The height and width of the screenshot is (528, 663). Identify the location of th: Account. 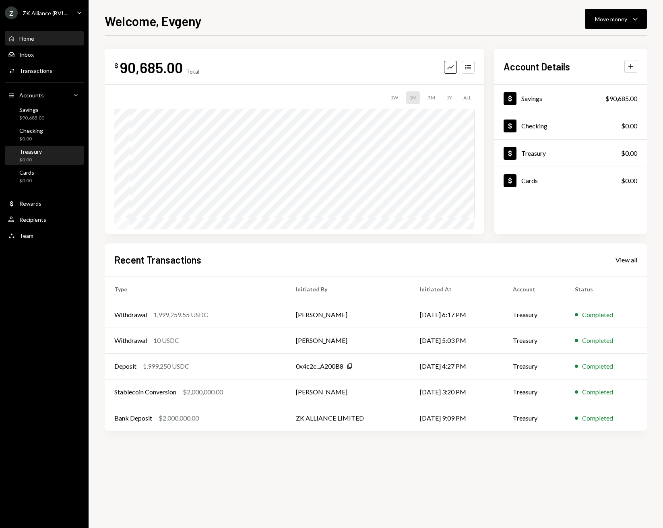
(534, 289).